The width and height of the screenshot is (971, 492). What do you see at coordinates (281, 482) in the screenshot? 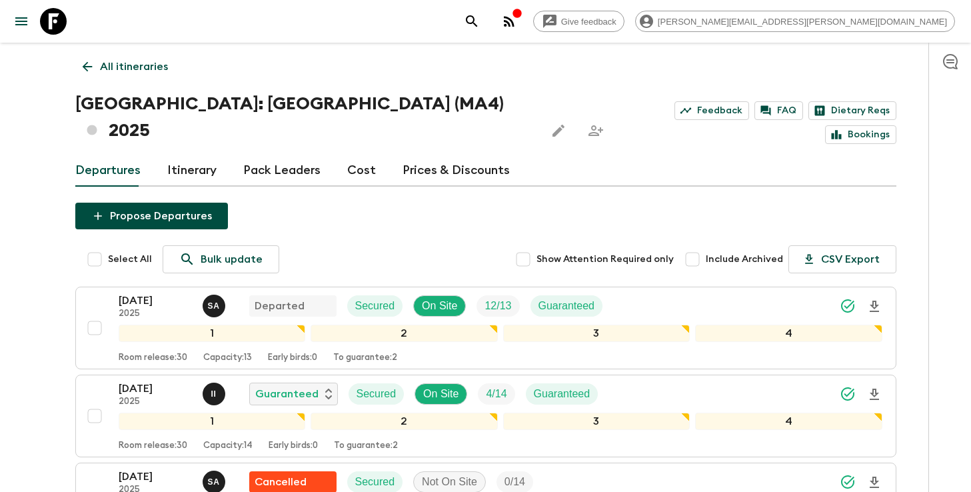
I see `p: Cancelled` at bounding box center [281, 482].